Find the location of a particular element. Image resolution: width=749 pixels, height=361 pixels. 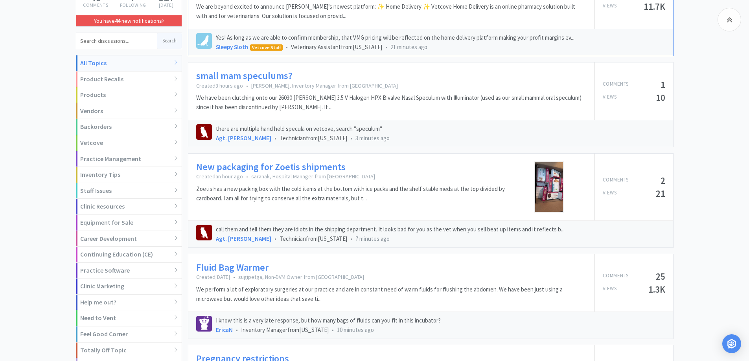

a: Fluid Bag Warmer is located at coordinates (232, 268).